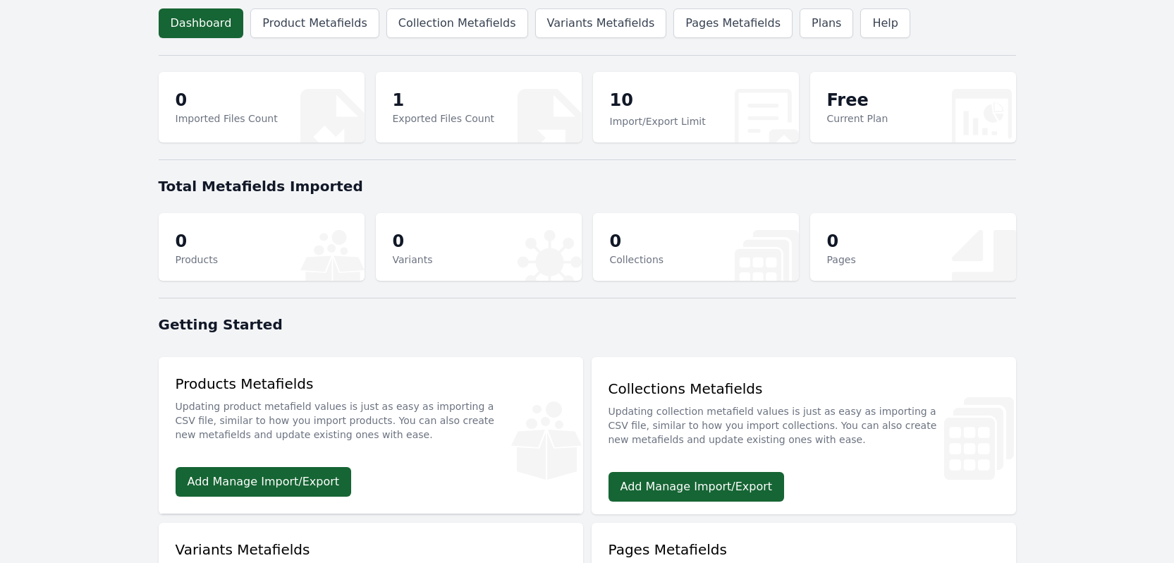 This screenshot has height=563, width=1174. Describe the element at coordinates (226, 118) in the screenshot. I see `p: Imported Files Count` at that location.